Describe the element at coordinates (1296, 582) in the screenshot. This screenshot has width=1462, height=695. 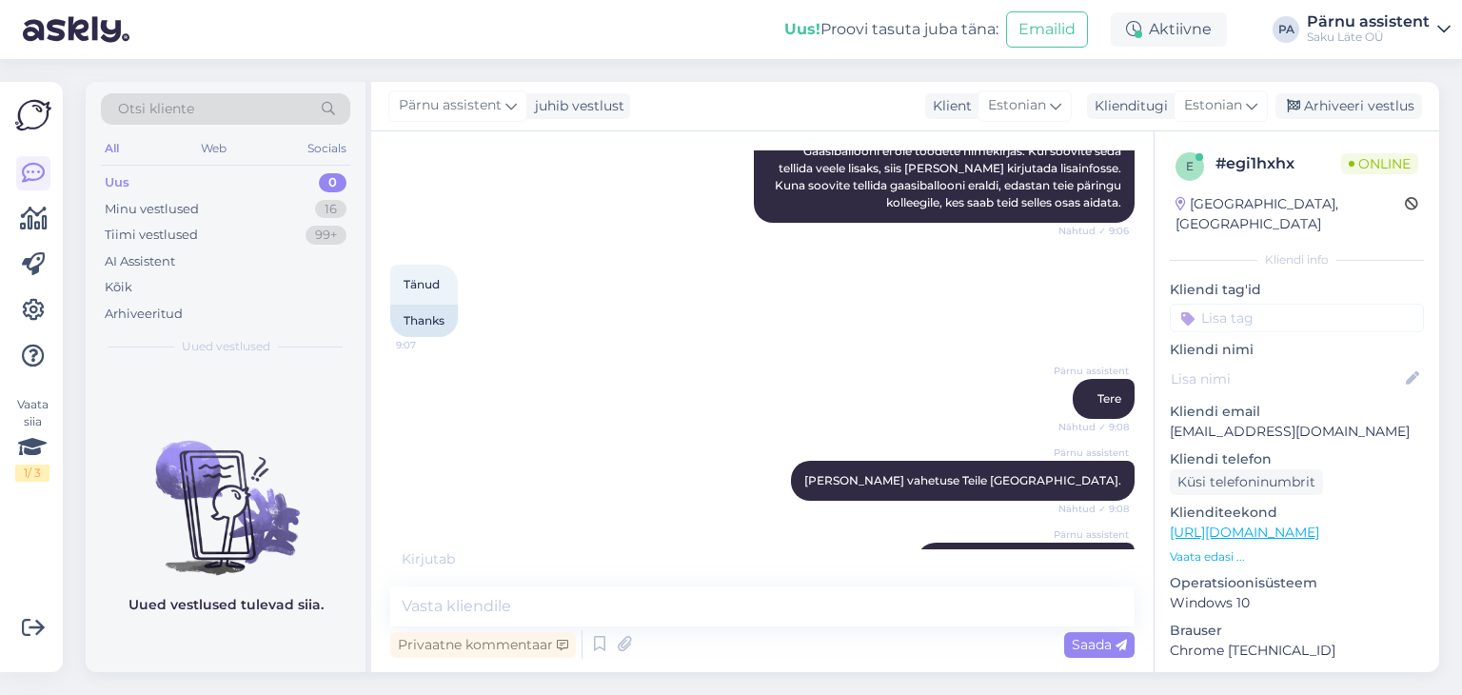
I see `p: Operatsioonisüsteem` at that location.